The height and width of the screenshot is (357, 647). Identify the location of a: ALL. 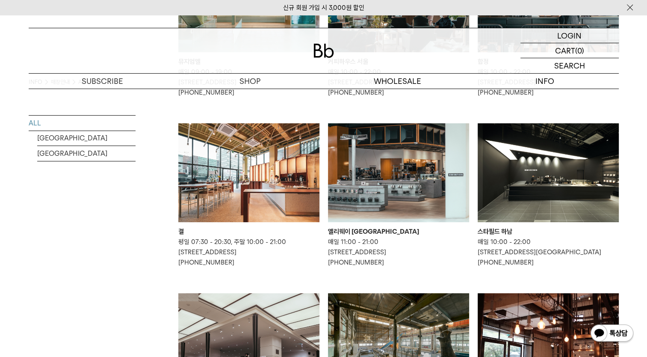
(82, 123).